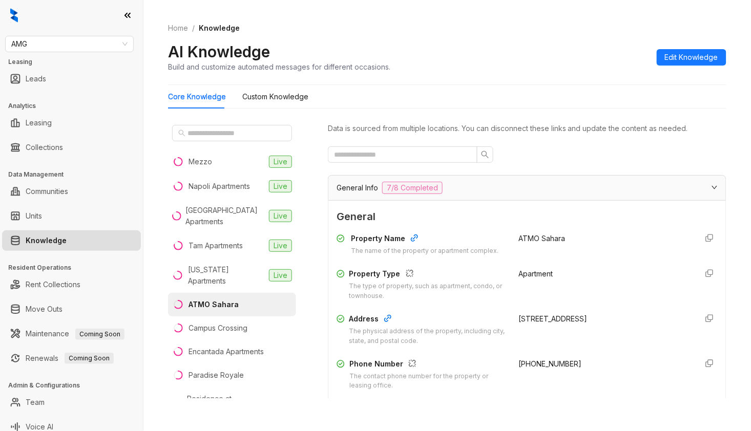 The width and height of the screenshot is (751, 431). I want to click on span: Edit Knowledge, so click(691, 57).